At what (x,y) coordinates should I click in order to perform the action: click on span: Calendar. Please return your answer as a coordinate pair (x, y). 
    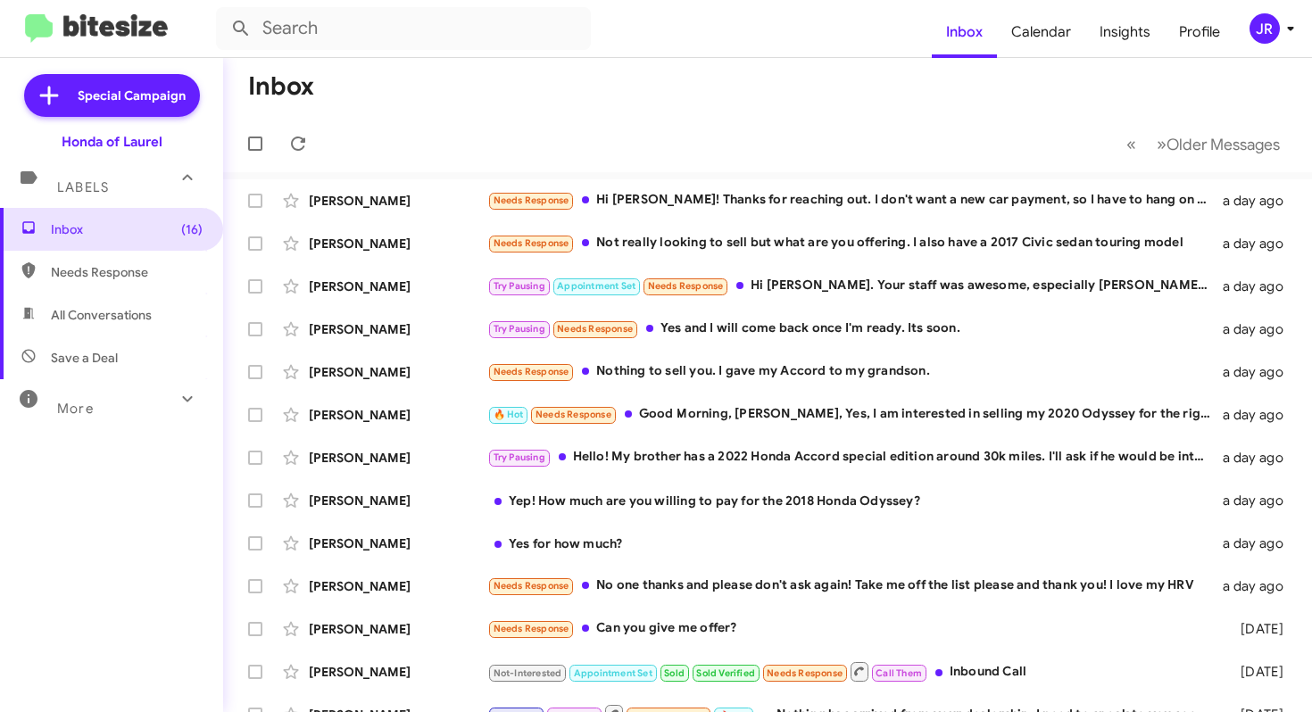
    Looking at the image, I should click on (1041, 32).